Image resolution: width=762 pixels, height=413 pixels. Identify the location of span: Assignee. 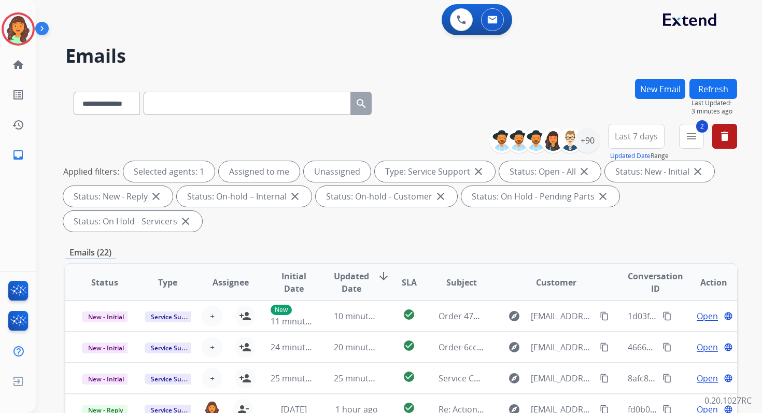
(231, 283).